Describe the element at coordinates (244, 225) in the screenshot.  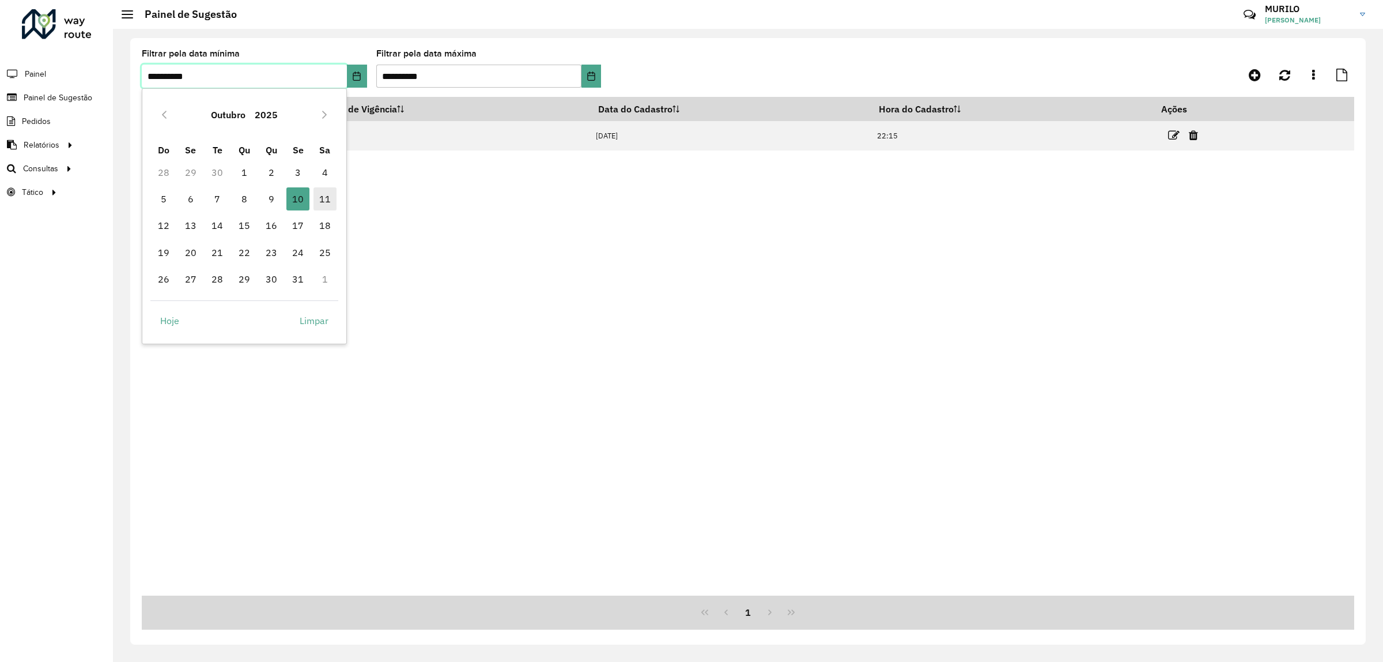
I see `td: 15` at that location.